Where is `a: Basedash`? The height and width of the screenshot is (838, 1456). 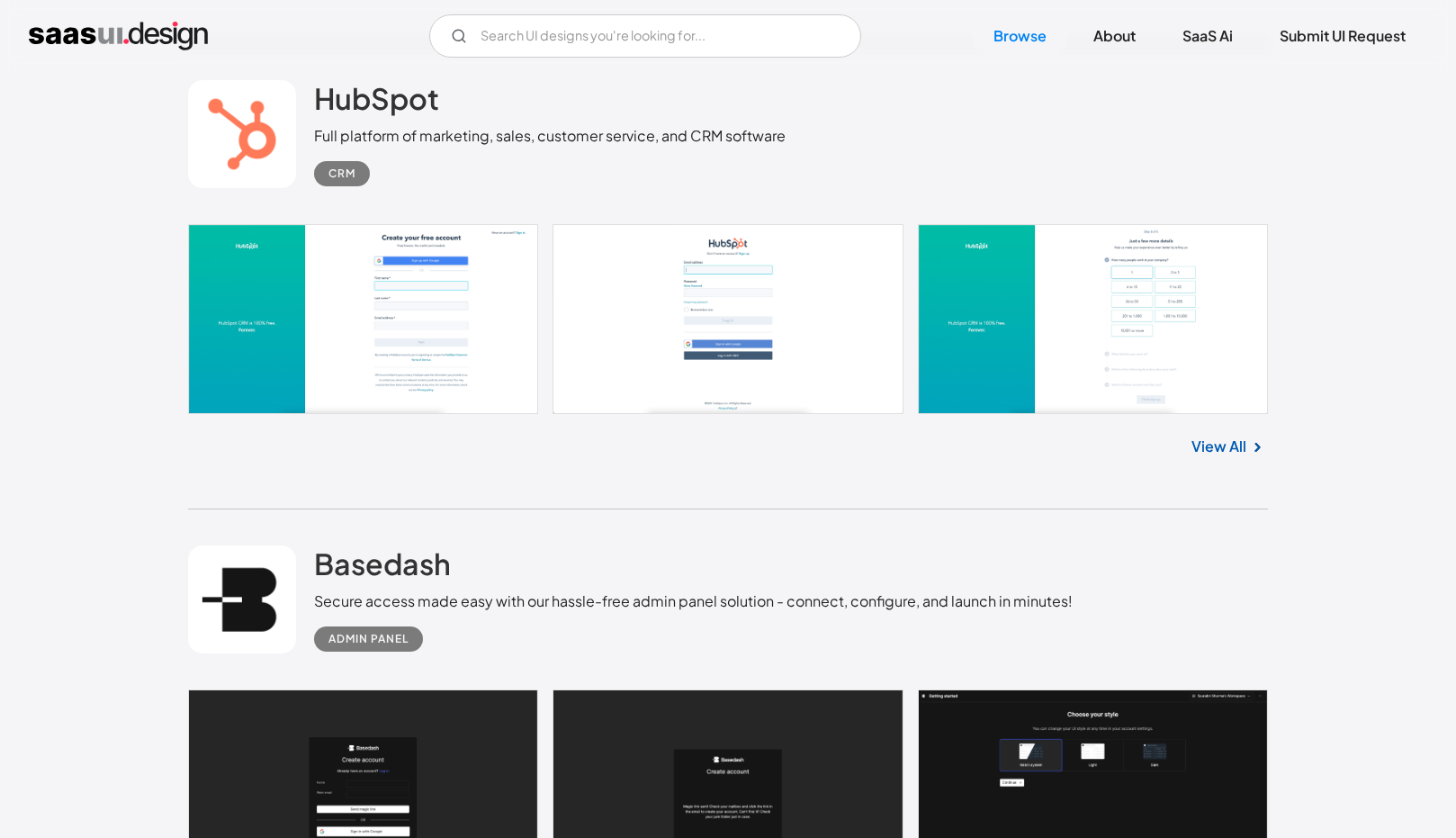 a: Basedash is located at coordinates (383, 568).